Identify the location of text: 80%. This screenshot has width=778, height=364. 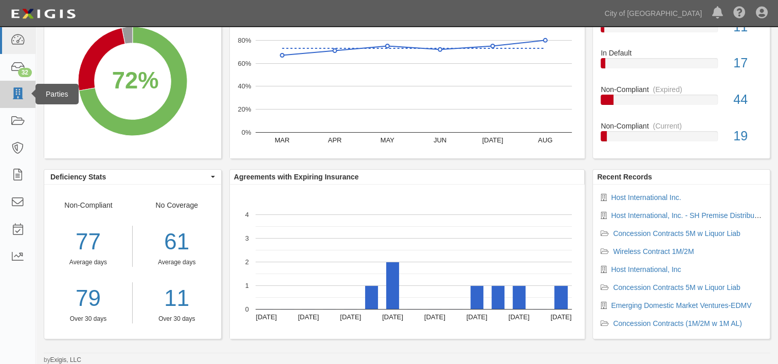
(244, 40).